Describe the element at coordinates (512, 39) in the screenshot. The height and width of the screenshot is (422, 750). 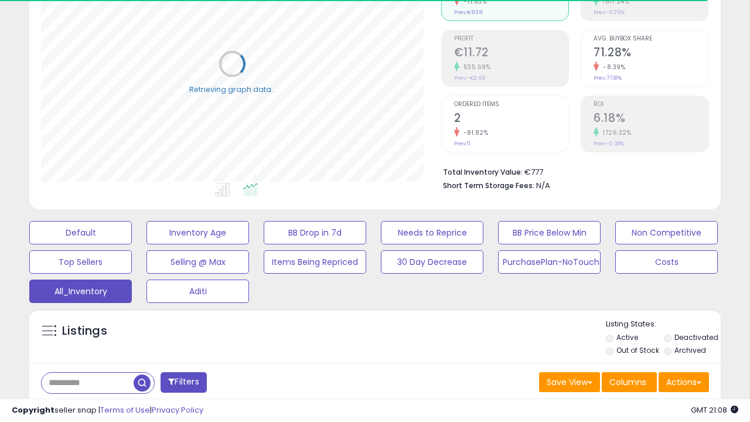
I see `span: Profit` at that location.